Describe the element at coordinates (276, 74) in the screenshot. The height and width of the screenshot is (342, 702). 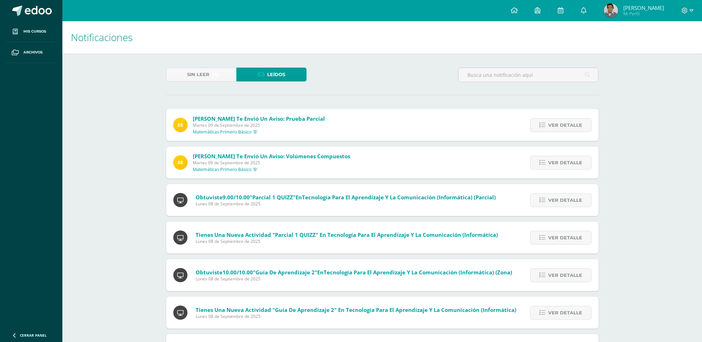
I see `span: Leídos` at that location.